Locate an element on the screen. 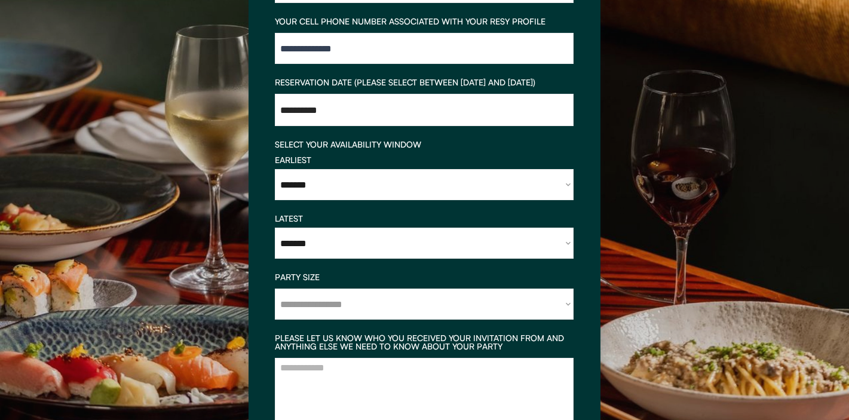 The image size is (849, 420). div: PLEASE LET US KNOW WHO YOU RECEIVED YOUR INVITATION FROM AND ANYTHING ELSE WE NEED TO KNOW ABOUT ... is located at coordinates (424, 342).